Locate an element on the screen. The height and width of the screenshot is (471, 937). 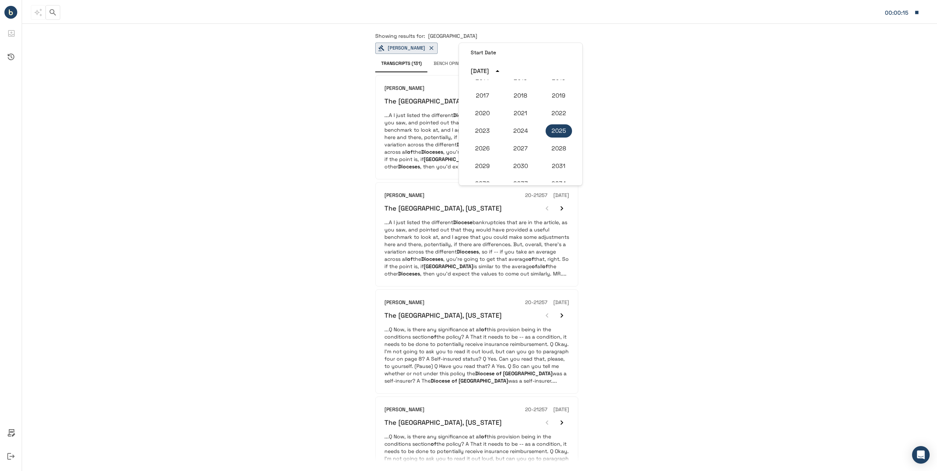
button: 2021 is located at coordinates (521, 113).